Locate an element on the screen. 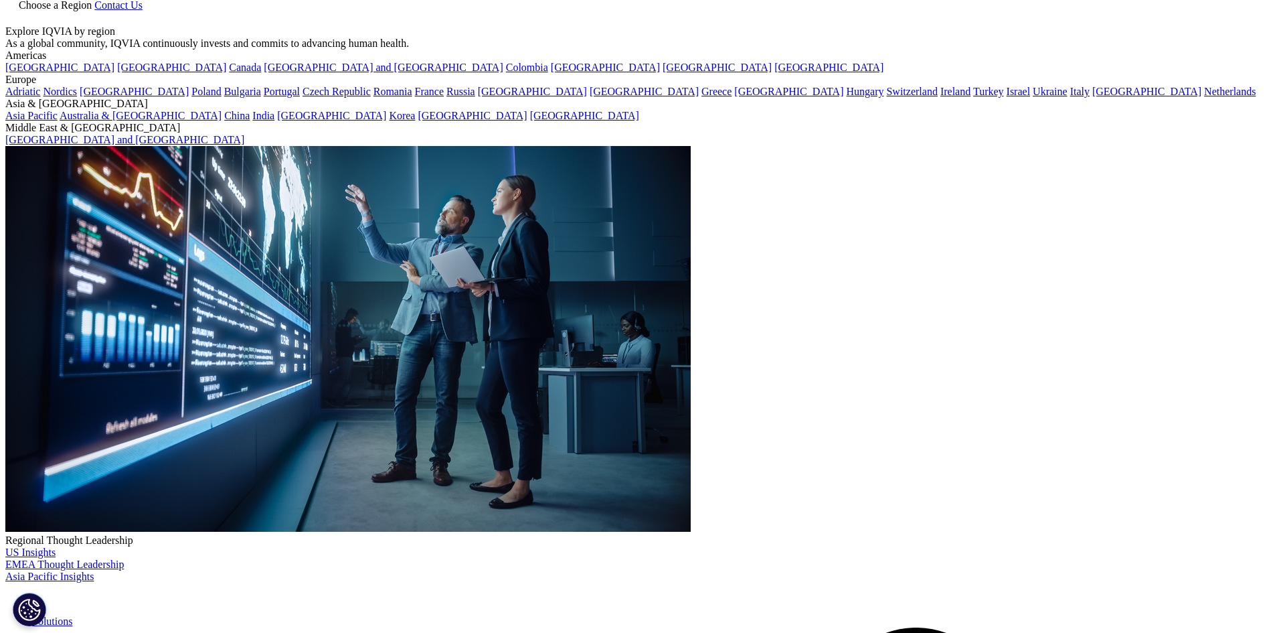 This screenshot has height=633, width=1275. a: EMEA Thought Leadership is located at coordinates (64, 564).